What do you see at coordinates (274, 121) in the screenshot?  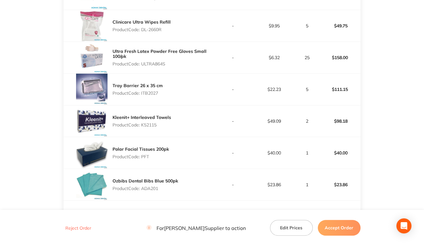 I see `p: $49.09` at bounding box center [274, 121].